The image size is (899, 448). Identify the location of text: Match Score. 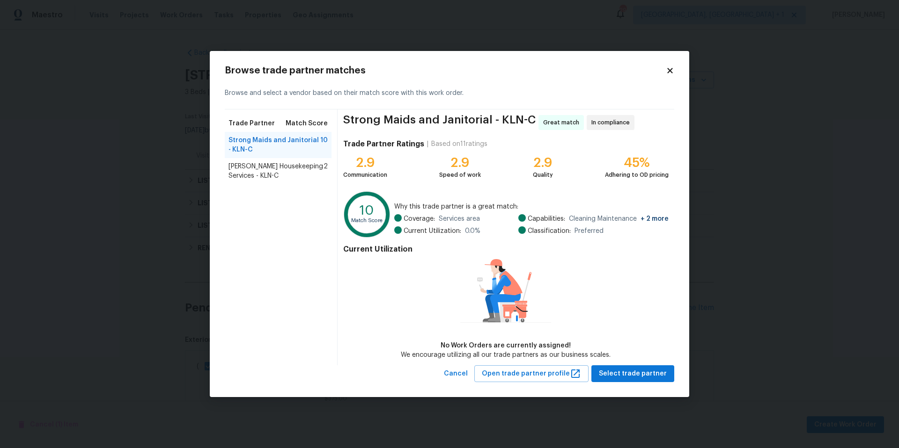
(366, 220).